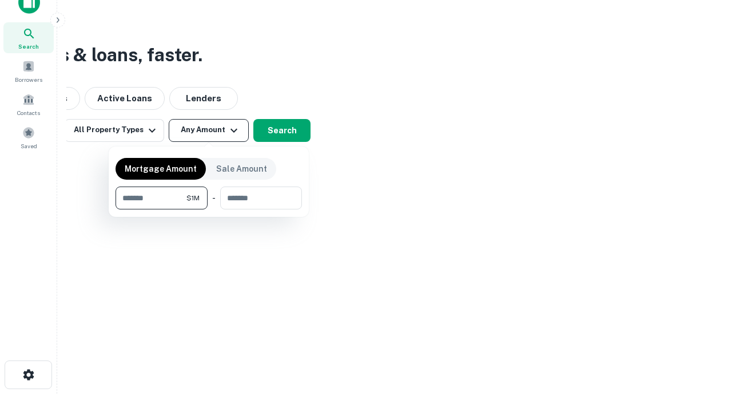 The height and width of the screenshot is (412, 732). I want to click on p: Sale Amount, so click(241, 169).